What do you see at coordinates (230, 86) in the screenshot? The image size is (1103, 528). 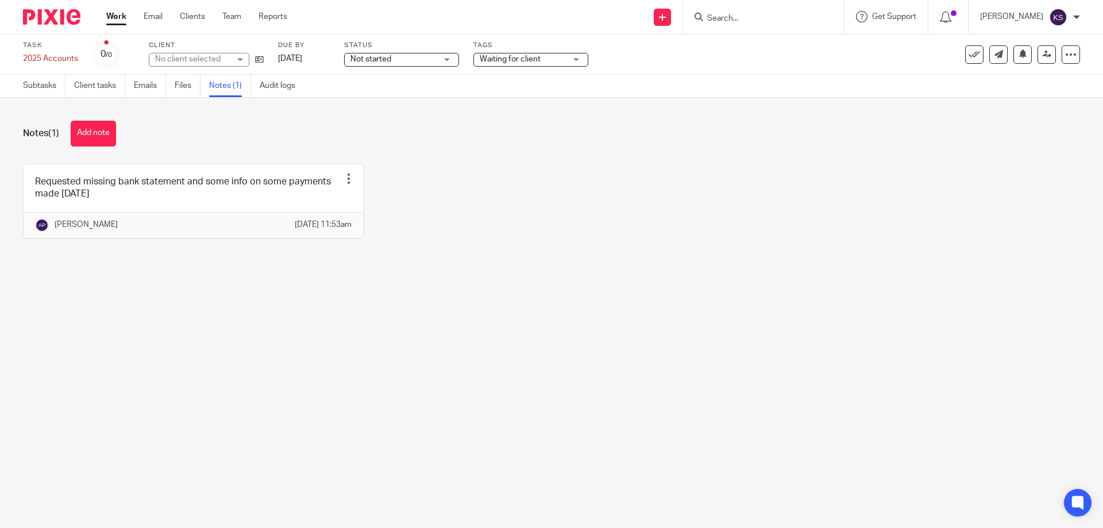 I see `a: Notes (1)` at bounding box center [230, 86].